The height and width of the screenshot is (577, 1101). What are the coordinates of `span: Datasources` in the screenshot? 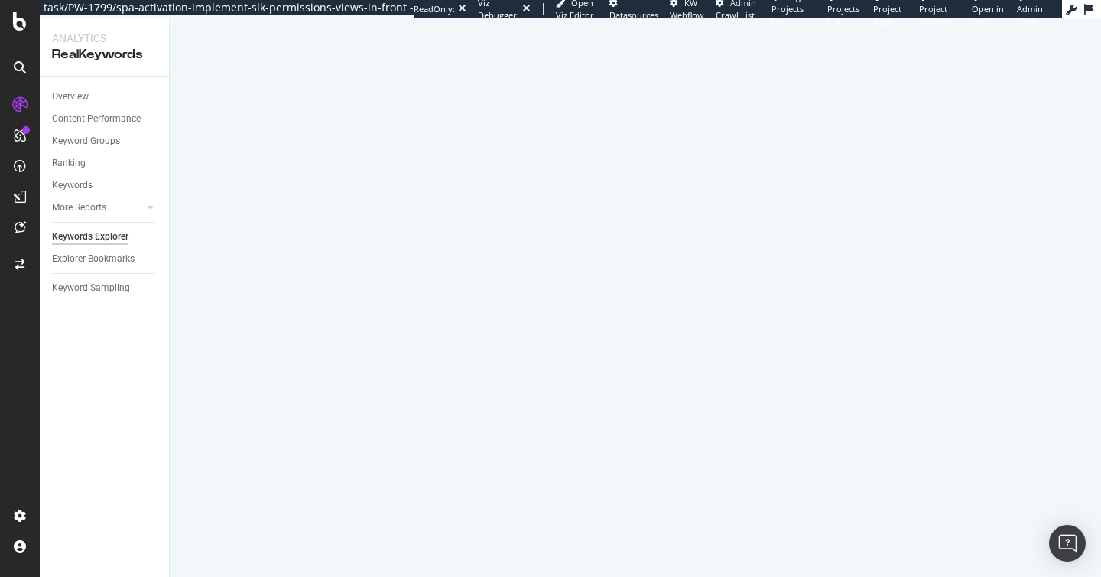 It's located at (634, 15).